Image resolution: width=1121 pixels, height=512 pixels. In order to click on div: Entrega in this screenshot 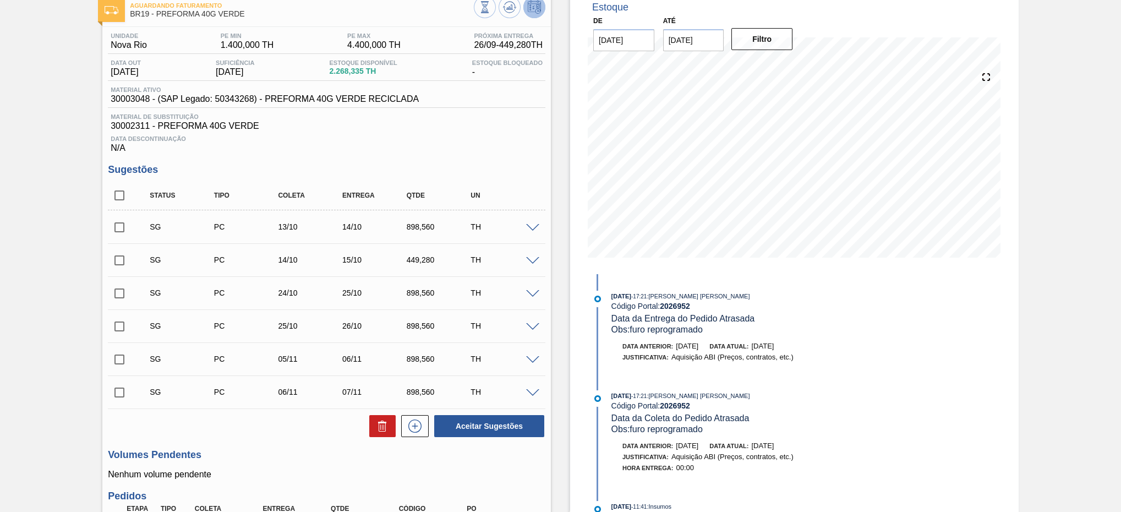, I will do `click(375, 195)`.